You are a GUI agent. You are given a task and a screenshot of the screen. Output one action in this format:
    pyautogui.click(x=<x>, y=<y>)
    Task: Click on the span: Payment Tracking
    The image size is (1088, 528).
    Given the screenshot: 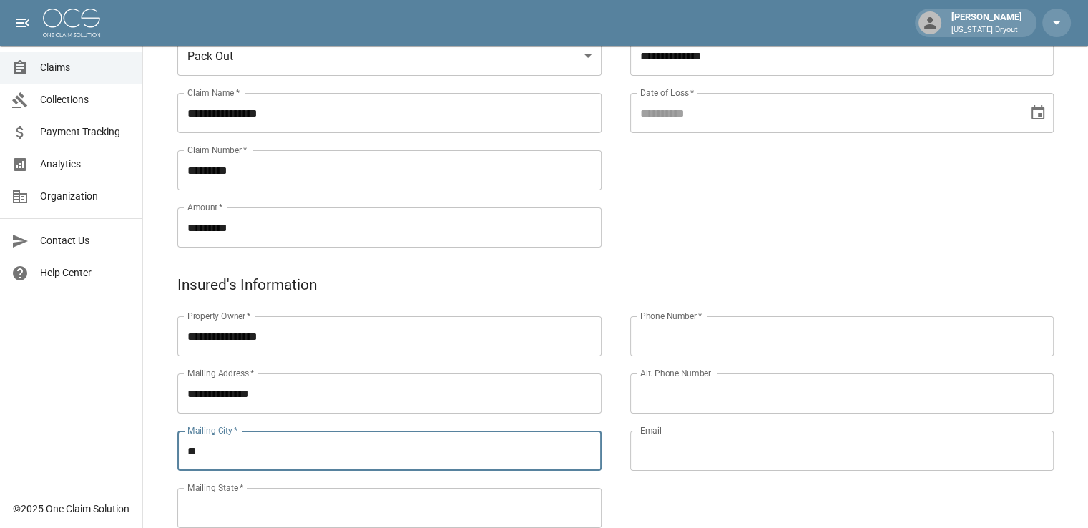 What is the action you would take?
    pyautogui.click(x=85, y=132)
    